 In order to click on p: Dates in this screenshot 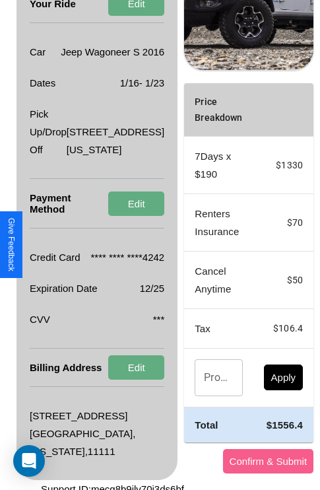, I will do `click(42, 83)`.